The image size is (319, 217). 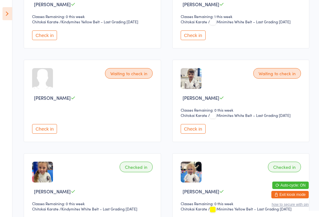 I want to click on button: Exit kiosk mode, so click(x=290, y=195).